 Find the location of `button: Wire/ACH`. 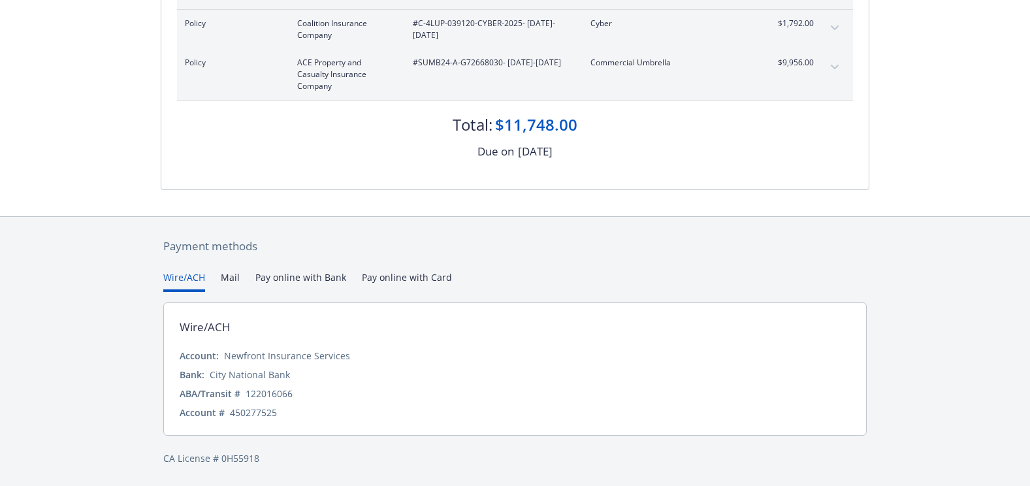

button: Wire/ACH is located at coordinates (184, 281).